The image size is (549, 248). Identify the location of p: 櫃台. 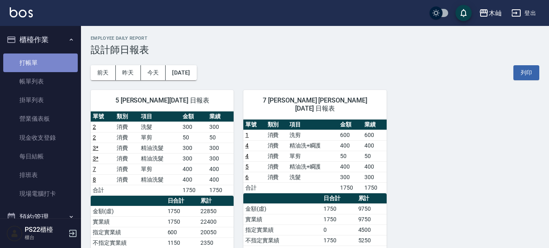
(45, 237).